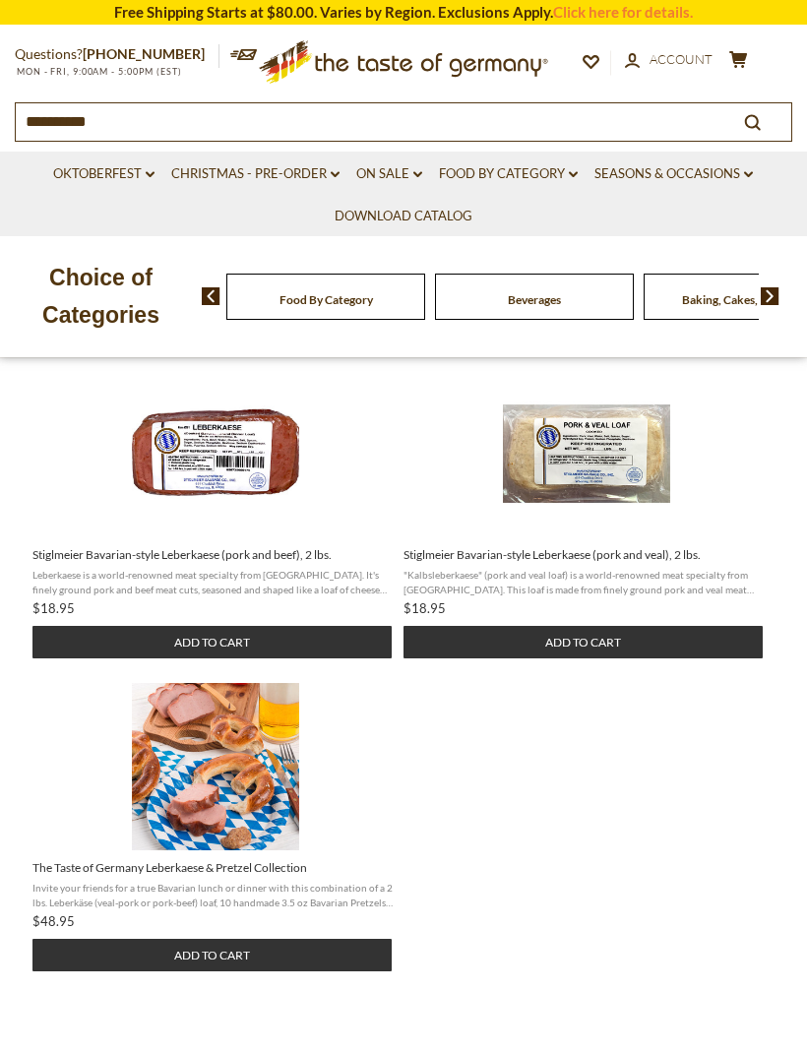 This screenshot has width=807, height=1053. Describe the element at coordinates (103, 174) in the screenshot. I see `a: Oktoberfest` at that location.